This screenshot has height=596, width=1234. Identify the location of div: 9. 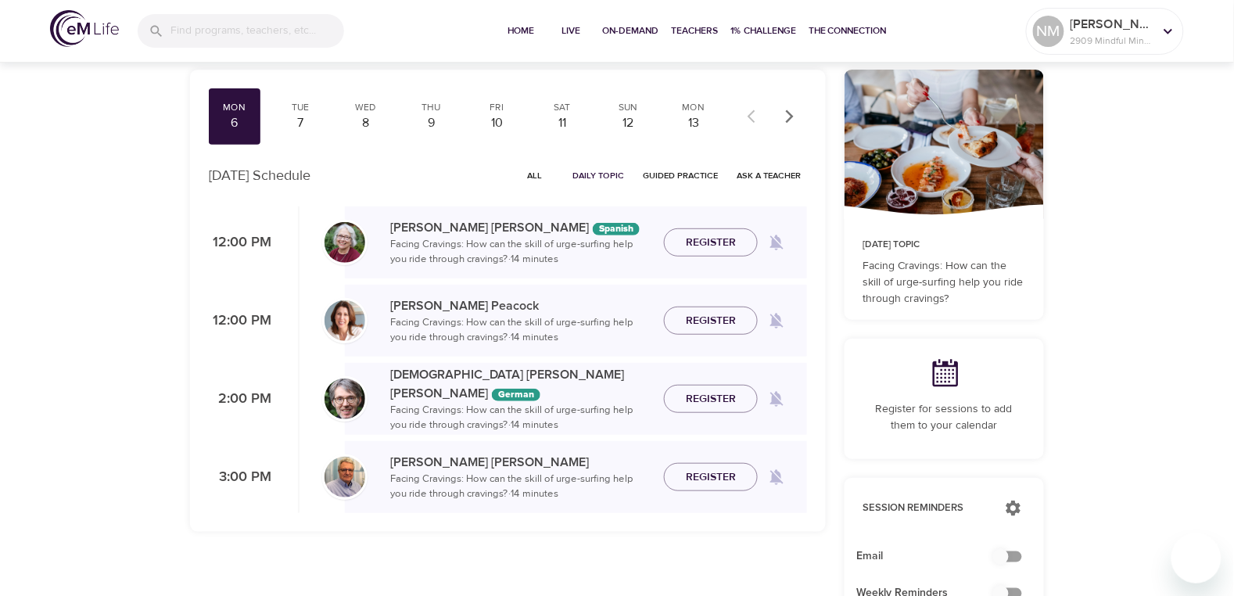
(432, 123).